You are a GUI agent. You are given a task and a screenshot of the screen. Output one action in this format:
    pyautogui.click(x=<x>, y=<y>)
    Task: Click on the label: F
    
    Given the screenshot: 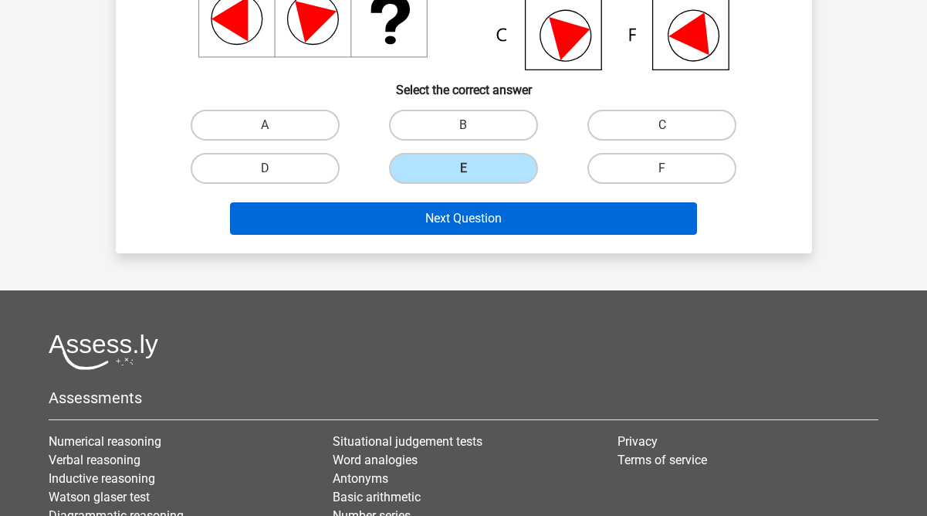 What is the action you would take?
    pyautogui.click(x=662, y=168)
    